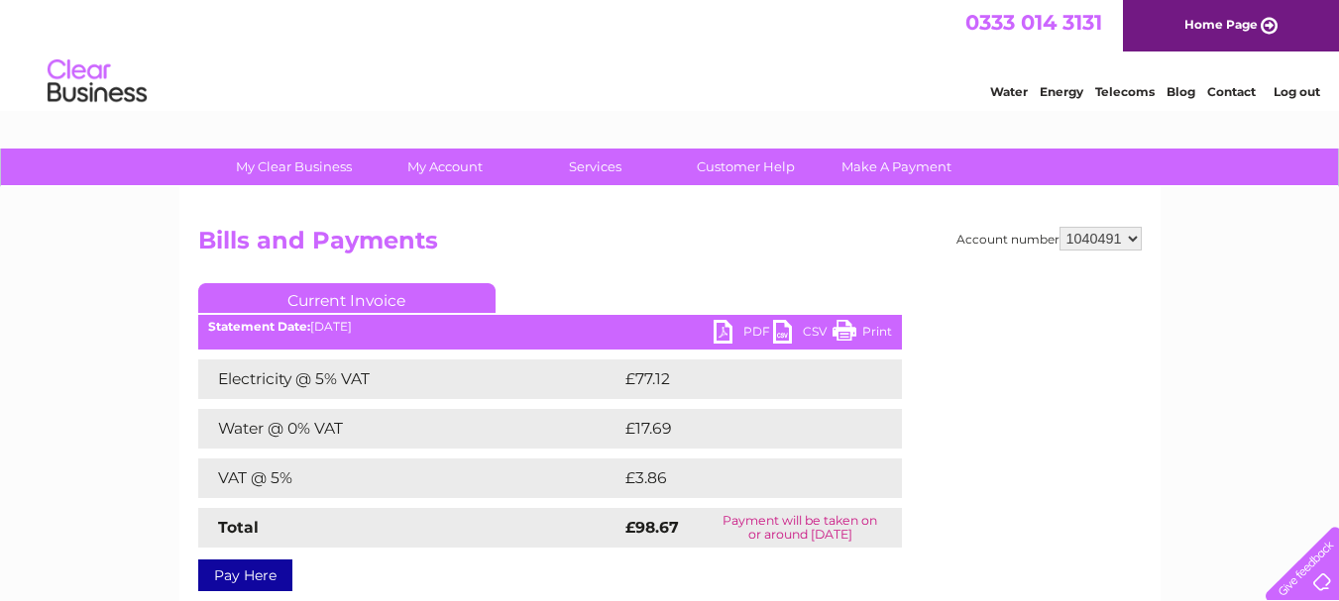  What do you see at coordinates (1033, 22) in the screenshot?
I see `span: 0333 014 3131` at bounding box center [1033, 22].